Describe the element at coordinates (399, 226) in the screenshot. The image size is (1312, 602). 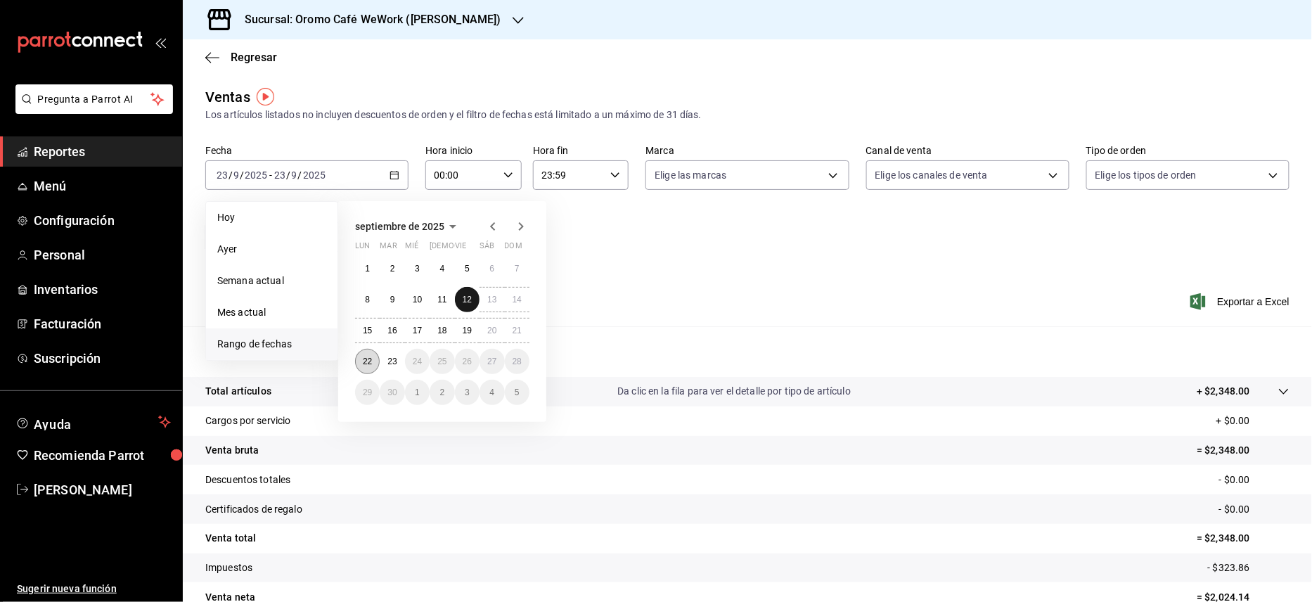
I see `span: septiembre de 2025` at that location.